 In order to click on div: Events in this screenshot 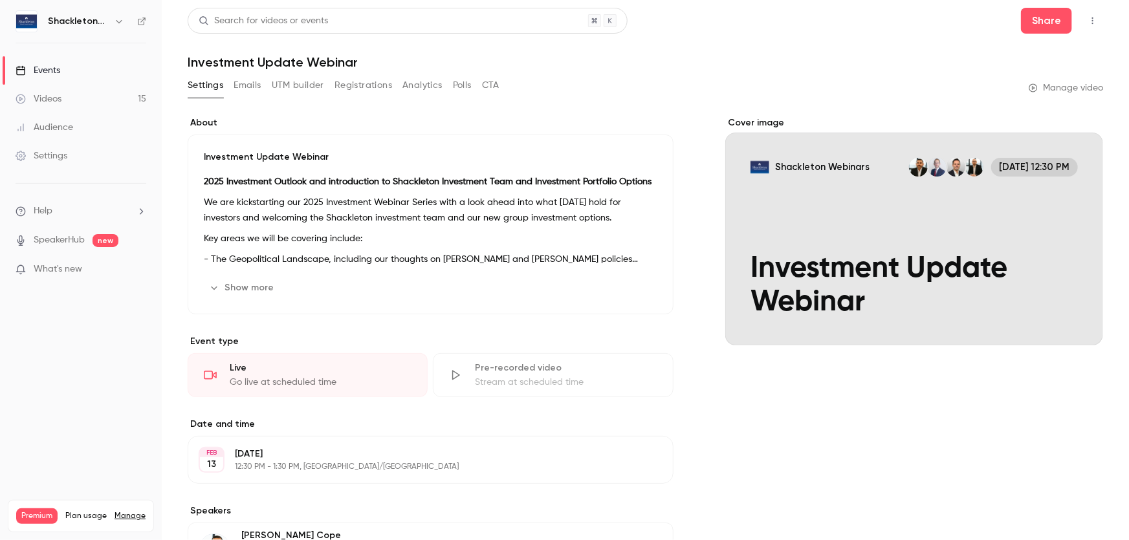, I will do `click(38, 71)`.